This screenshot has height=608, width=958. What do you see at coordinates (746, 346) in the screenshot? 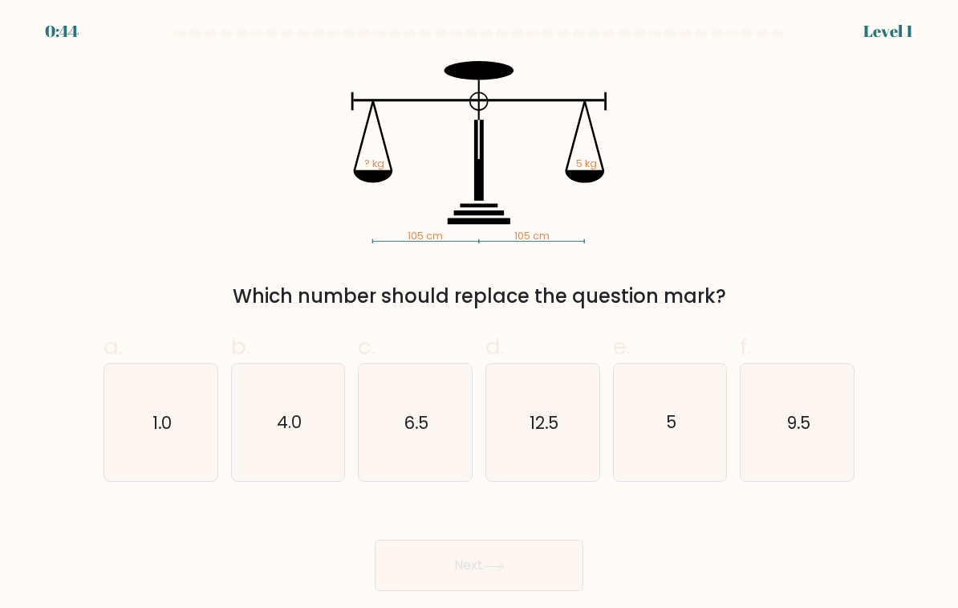
I see `span: f.` at bounding box center [746, 346].